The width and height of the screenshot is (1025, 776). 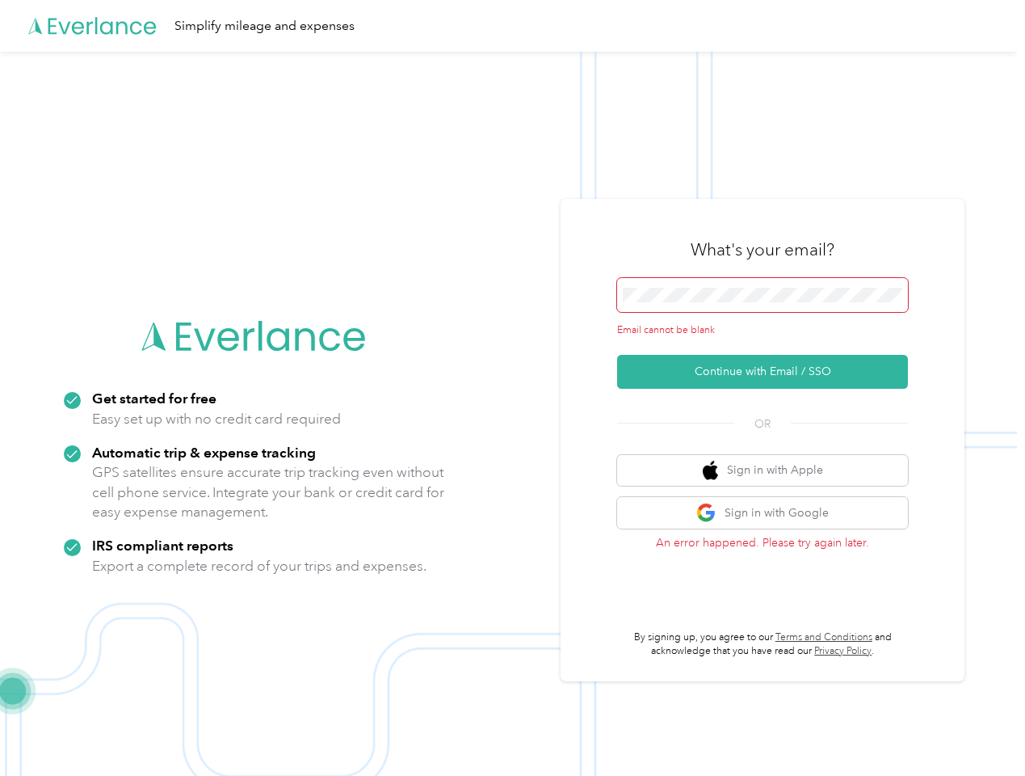 I want to click on a: Privacy Policy, so click(x=843, y=650).